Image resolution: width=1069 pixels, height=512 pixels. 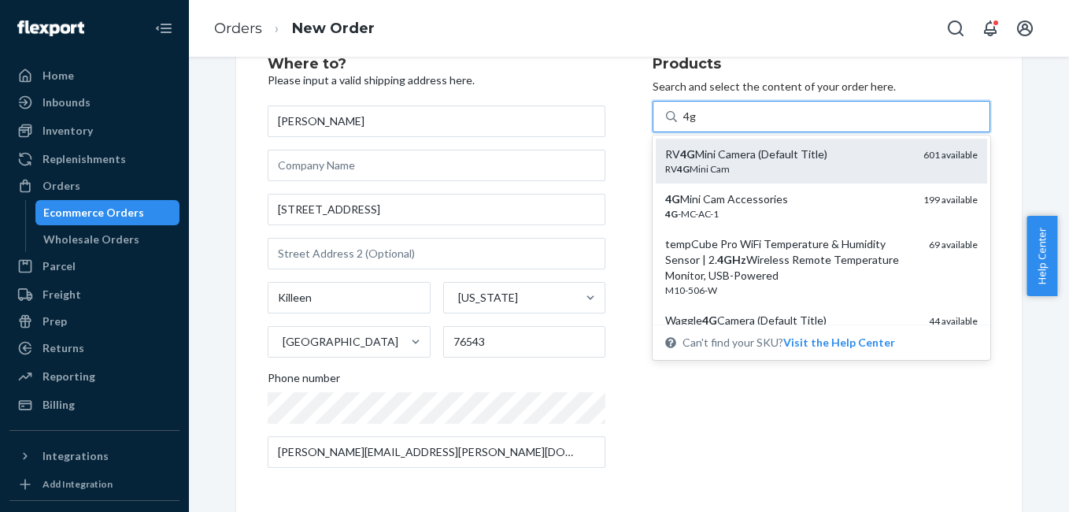 I want to click on a: Freight, so click(x=94, y=295).